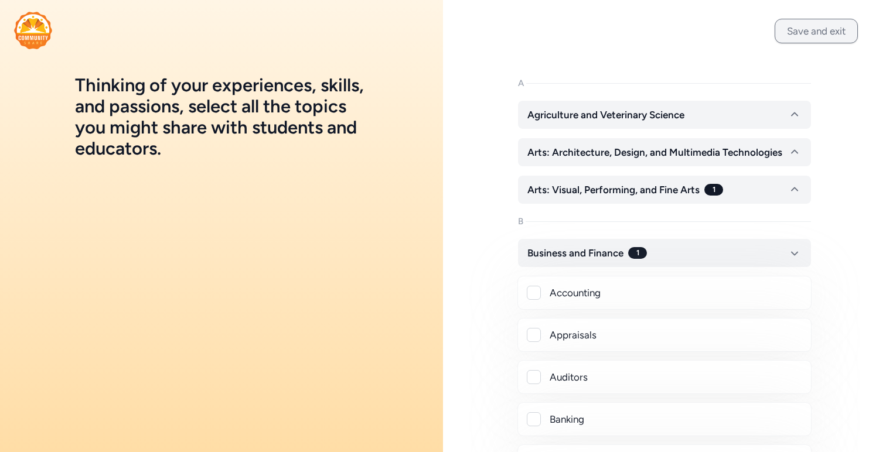  What do you see at coordinates (676, 335) in the screenshot?
I see `div: Appraisals` at bounding box center [676, 335].